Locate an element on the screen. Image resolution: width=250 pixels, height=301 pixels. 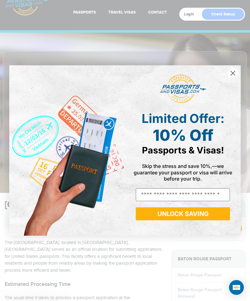
img: de9cda0d-0715-46ca-9a25-073762a91ba7.png is located at coordinates (67, 150).